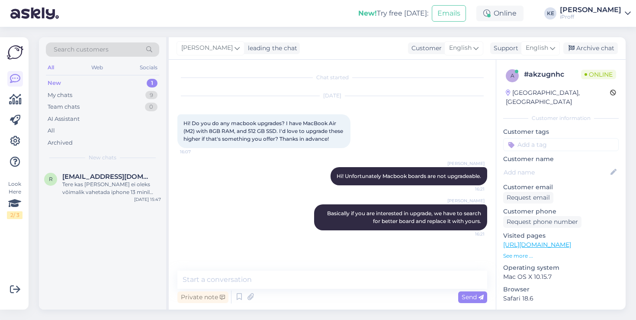 This screenshot has height=320, width=636. Describe the element at coordinates (550, 13) in the screenshot. I see `div: KE` at that location.